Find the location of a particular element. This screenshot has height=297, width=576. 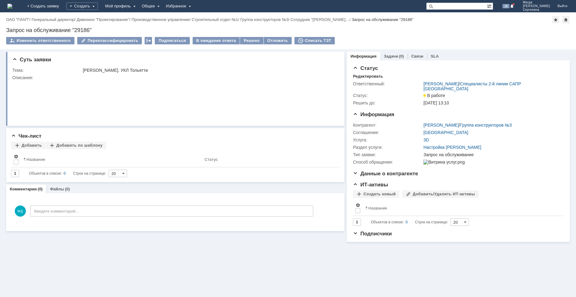

a: Информация is located at coordinates (364, 56).